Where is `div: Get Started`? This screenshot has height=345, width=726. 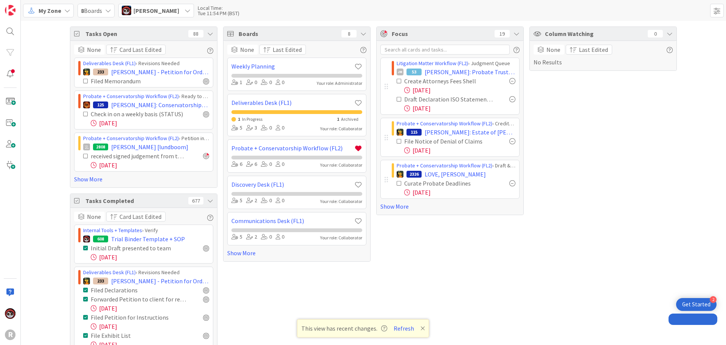 div: Get Started is located at coordinates (696, 304).